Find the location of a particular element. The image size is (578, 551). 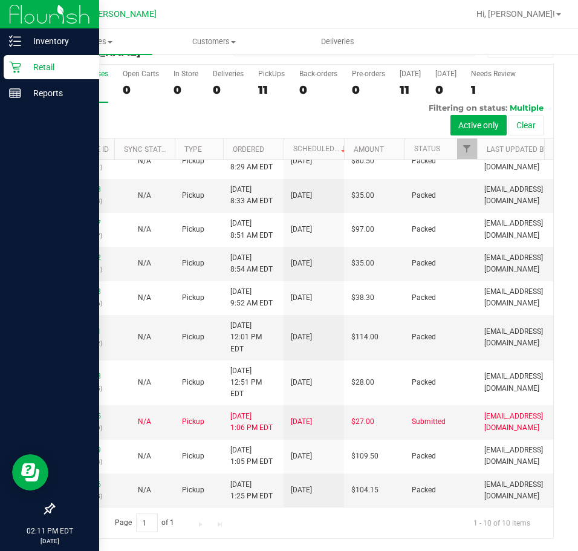

span: $80.50 is located at coordinates (363, 161).